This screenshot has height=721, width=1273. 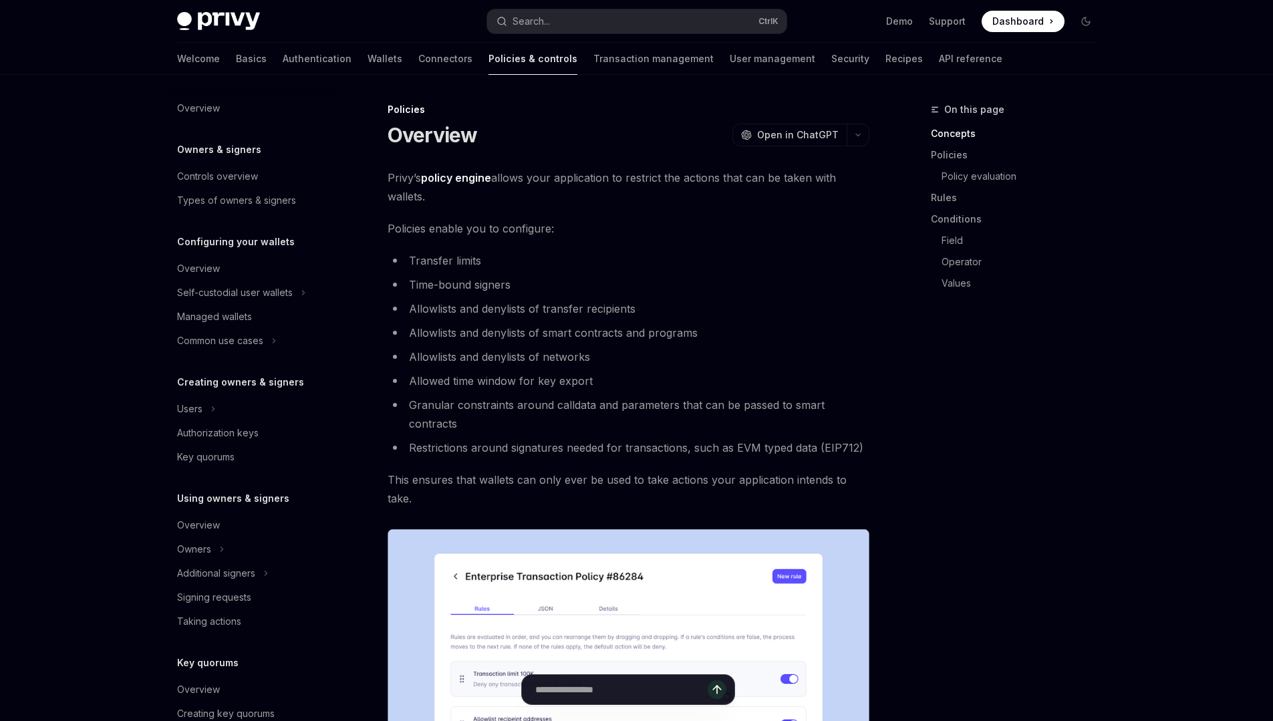 I want to click on a: Support, so click(x=947, y=21).